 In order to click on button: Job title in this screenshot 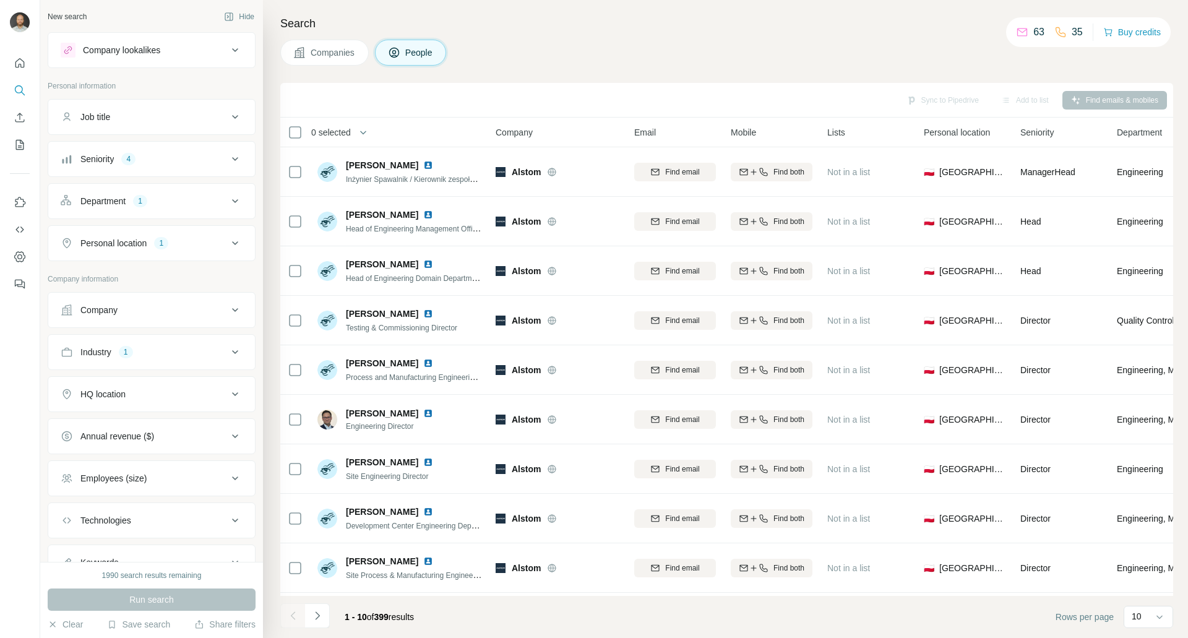, I will do `click(152, 117)`.